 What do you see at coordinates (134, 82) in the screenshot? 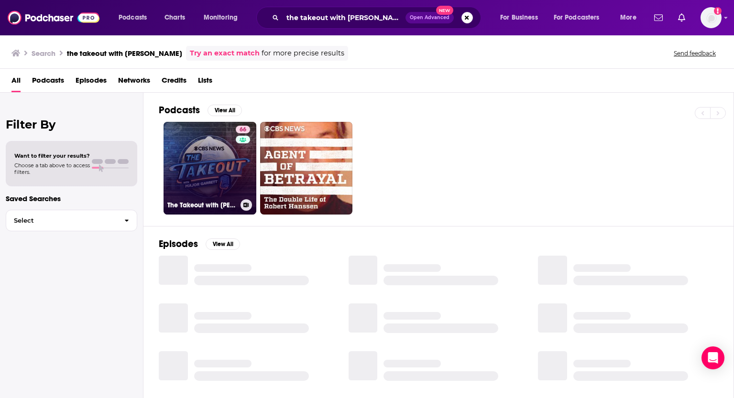
I see `a: Networks` at bounding box center [134, 82].